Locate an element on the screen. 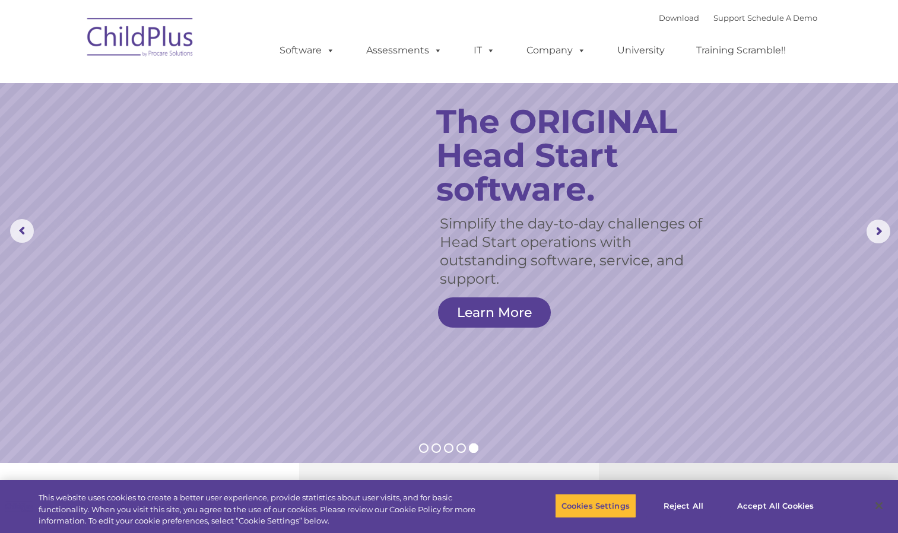  a: Download is located at coordinates (679, 18).